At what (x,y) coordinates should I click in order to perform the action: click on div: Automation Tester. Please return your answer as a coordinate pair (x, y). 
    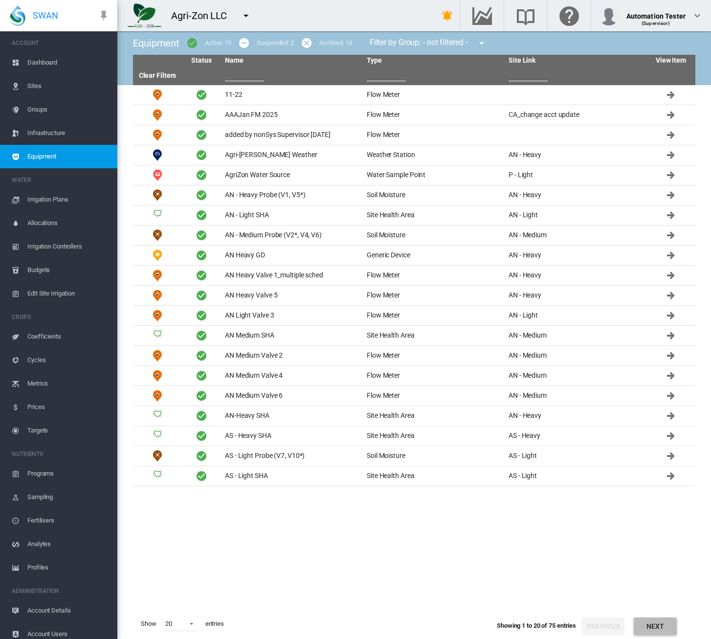
    Looking at the image, I should click on (656, 12).